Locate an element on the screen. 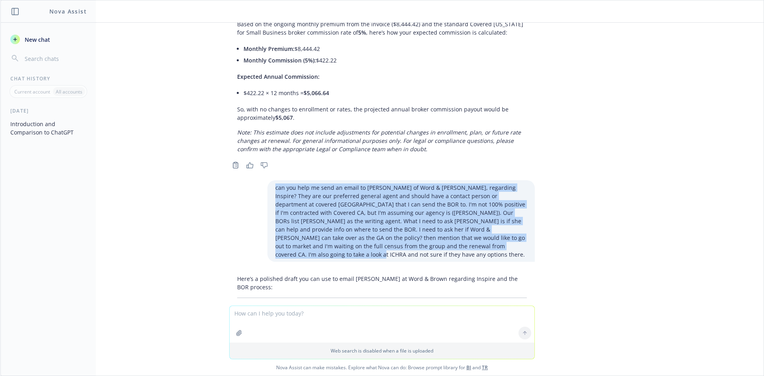 The height and width of the screenshot is (376, 764). span: $5,067 is located at coordinates (284, 117).